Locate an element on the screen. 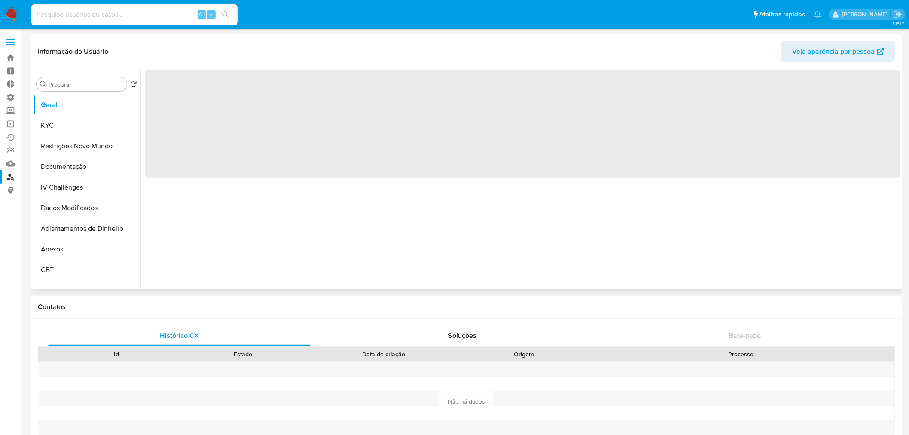  button: Procurar is located at coordinates (43, 84).